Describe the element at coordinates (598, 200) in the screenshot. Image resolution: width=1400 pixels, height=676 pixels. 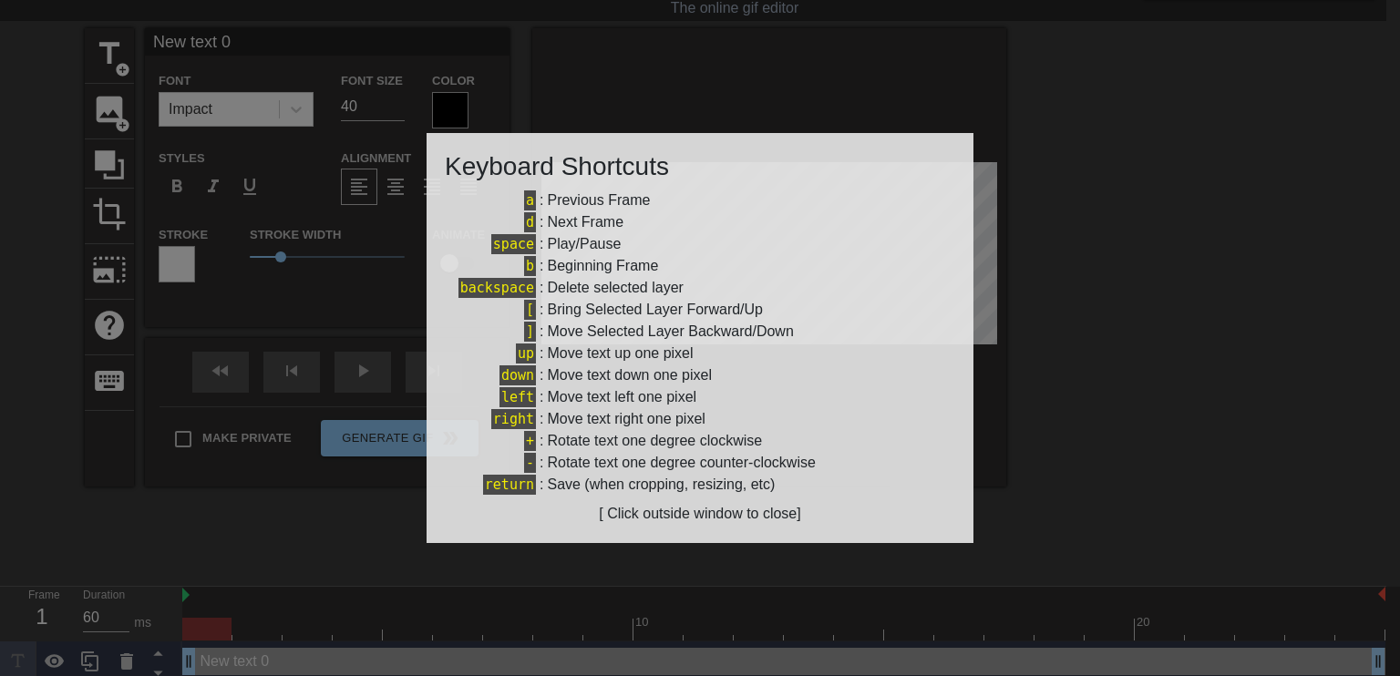
I see `div: Previous Frame` at that location.